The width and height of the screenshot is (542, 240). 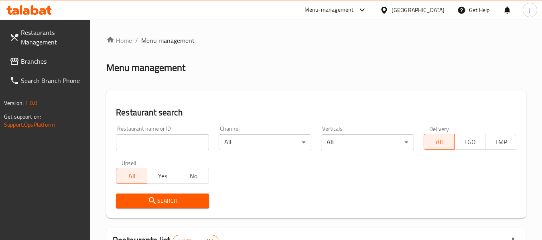 I want to click on a: Search Branch Phone, so click(x=47, y=81).